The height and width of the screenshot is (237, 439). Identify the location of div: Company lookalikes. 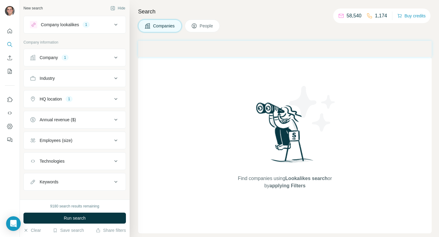
(60, 25).